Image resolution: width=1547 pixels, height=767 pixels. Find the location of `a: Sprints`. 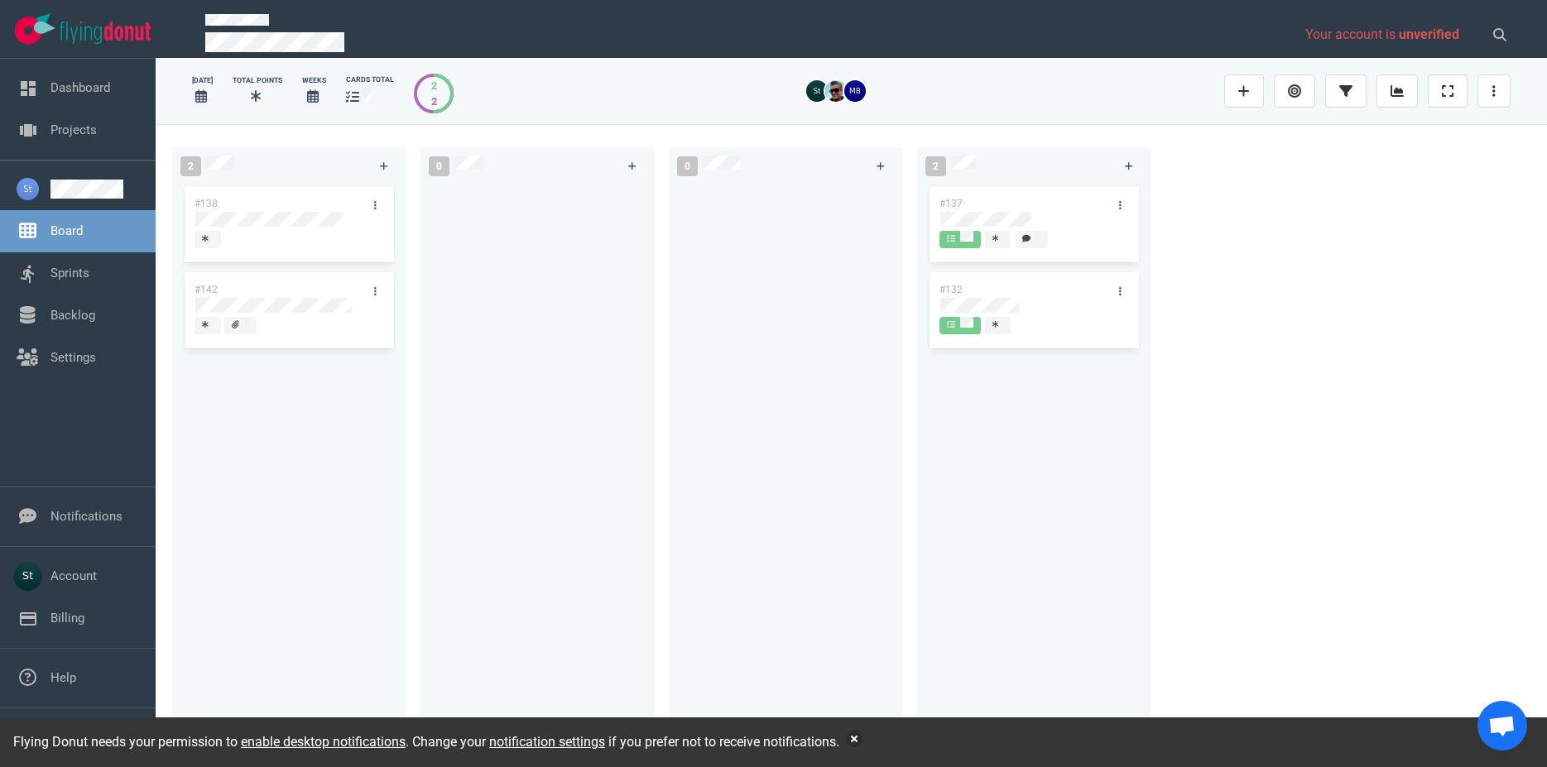

a: Sprints is located at coordinates (70, 273).